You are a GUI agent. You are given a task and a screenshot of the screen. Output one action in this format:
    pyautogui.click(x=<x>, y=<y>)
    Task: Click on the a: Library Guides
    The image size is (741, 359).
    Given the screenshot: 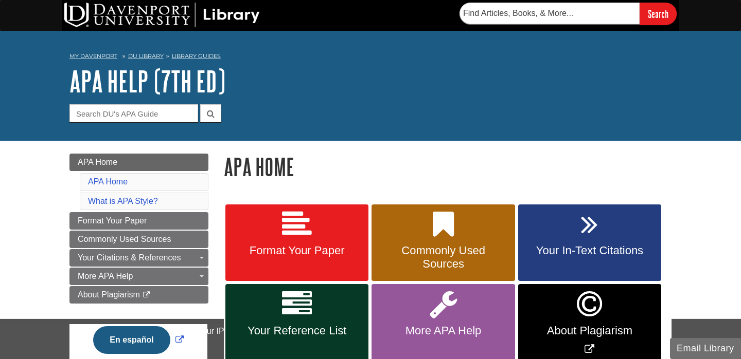 What is the action you would take?
    pyautogui.click(x=196, y=56)
    